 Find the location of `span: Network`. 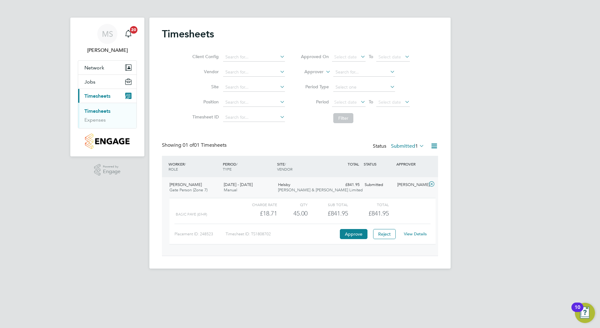

span: Network is located at coordinates (94, 68).